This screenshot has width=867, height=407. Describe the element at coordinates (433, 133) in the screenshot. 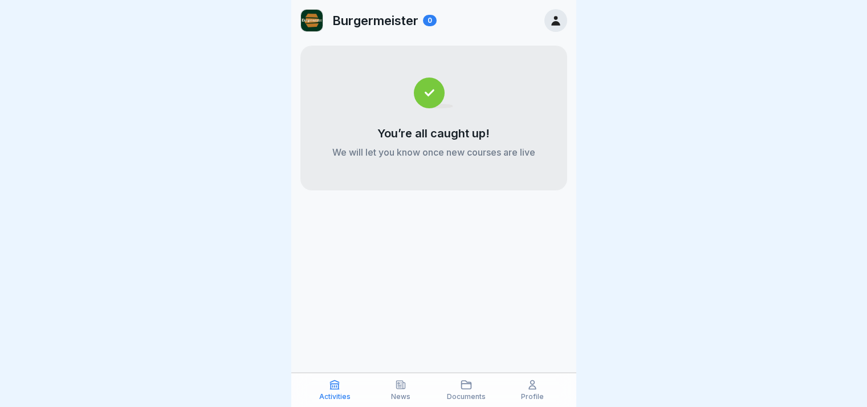

I see `p: You’re all caught up!` at that location.